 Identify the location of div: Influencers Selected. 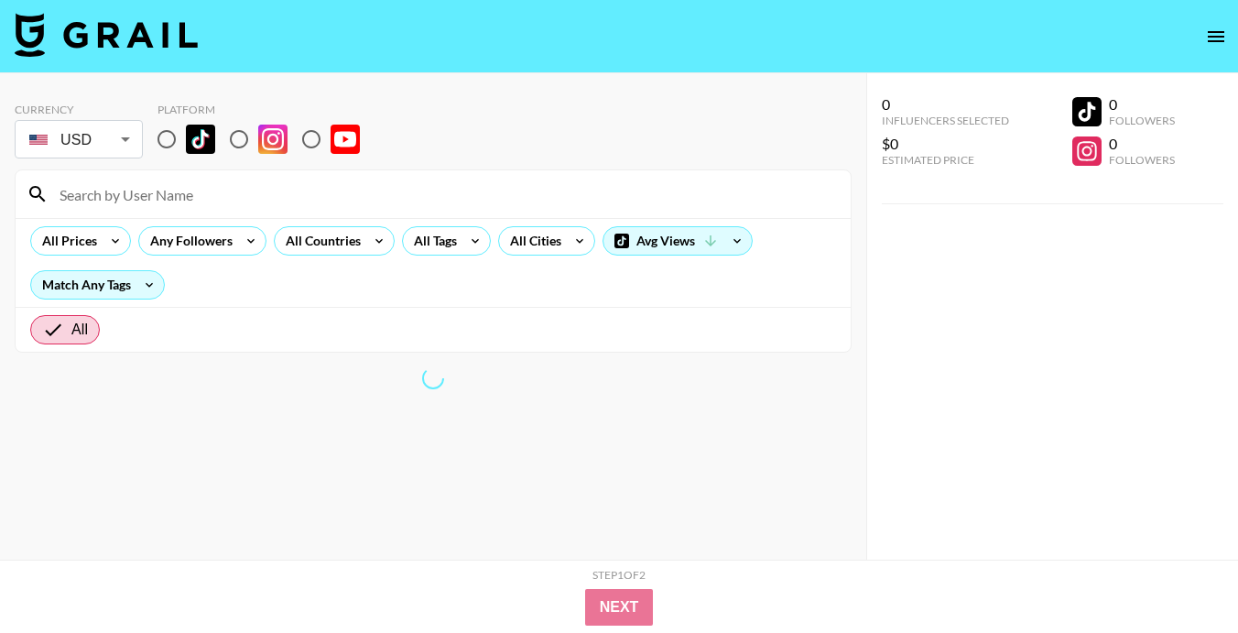
(945, 120).